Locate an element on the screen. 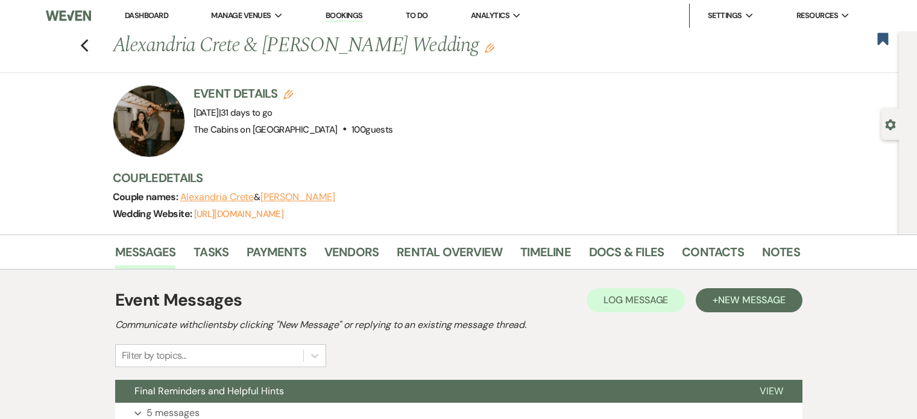 This screenshot has height=419, width=917. button: Final Reminders and Helpful Hints is located at coordinates (428, 391).